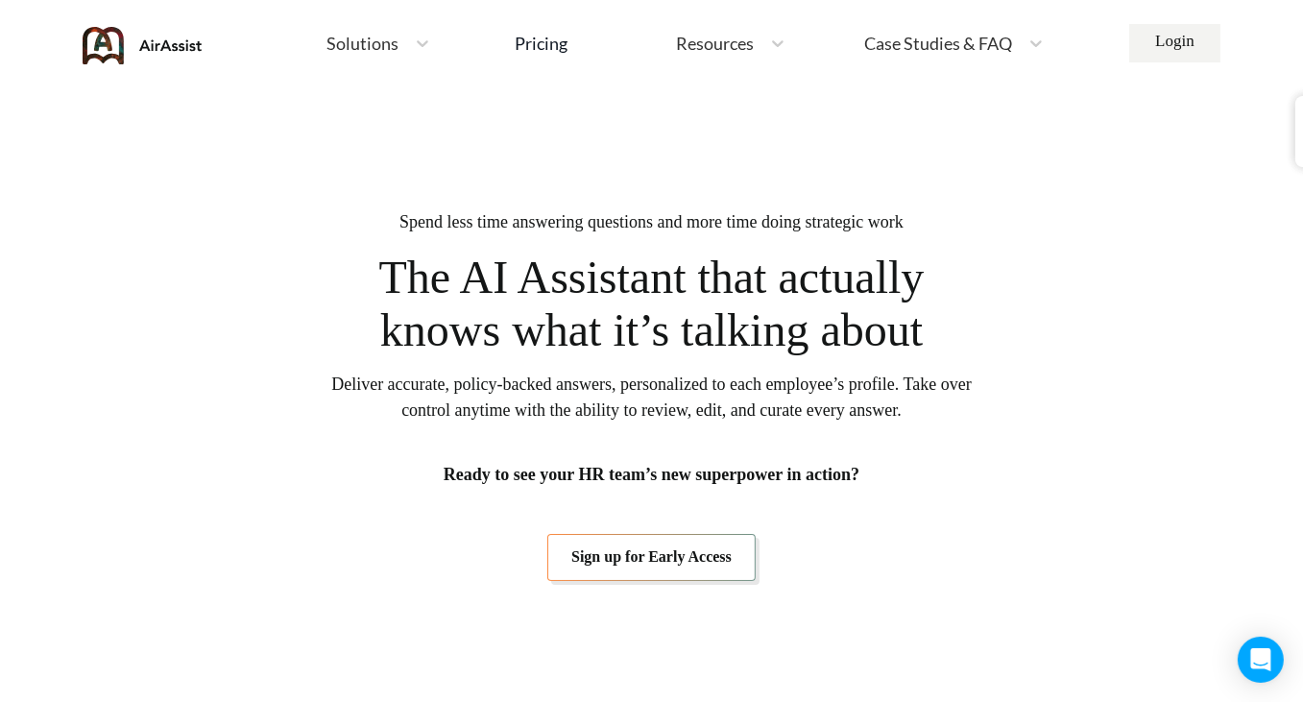  What do you see at coordinates (540, 43) in the screenshot?
I see `a: Pricing` at bounding box center [540, 43].